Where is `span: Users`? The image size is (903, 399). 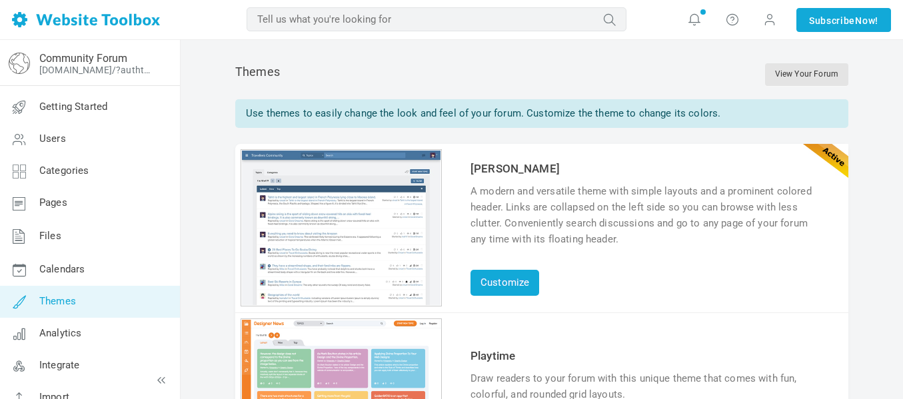 span: Users is located at coordinates (53, 139).